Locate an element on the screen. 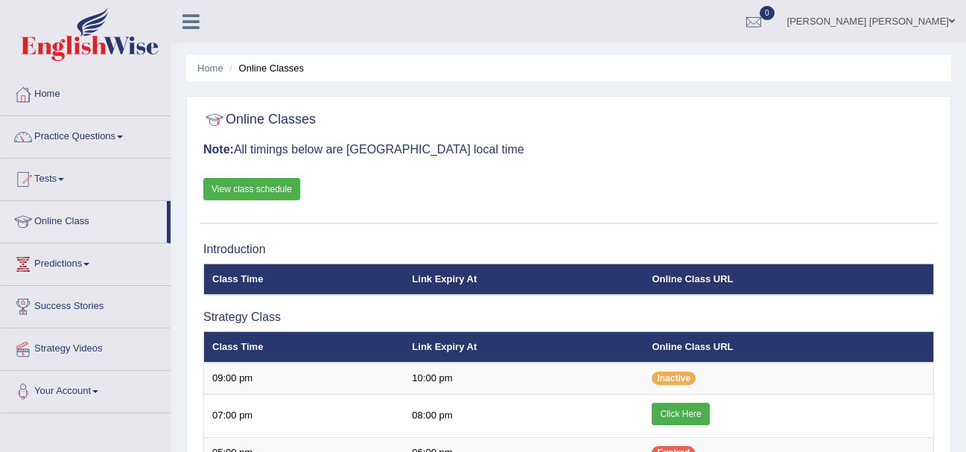 This screenshot has width=966, height=452. td: 09:00 pm is located at coordinates (304, 379).